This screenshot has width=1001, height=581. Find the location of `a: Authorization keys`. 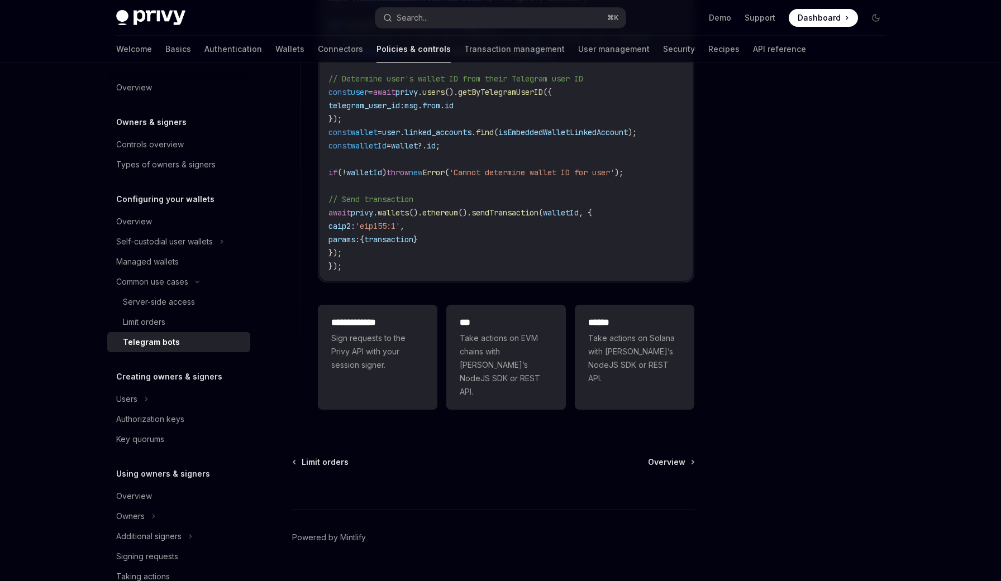

a: Authorization keys is located at coordinates (179, 419).